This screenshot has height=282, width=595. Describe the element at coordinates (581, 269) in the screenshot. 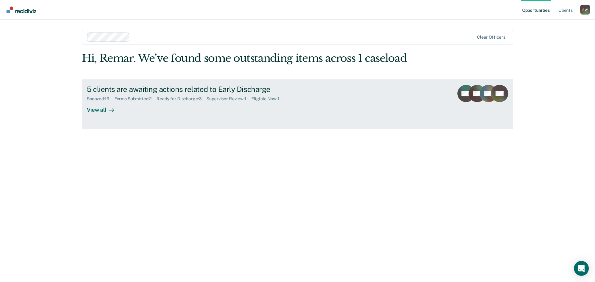

I see `div: Open Intercom Messenger` at that location.